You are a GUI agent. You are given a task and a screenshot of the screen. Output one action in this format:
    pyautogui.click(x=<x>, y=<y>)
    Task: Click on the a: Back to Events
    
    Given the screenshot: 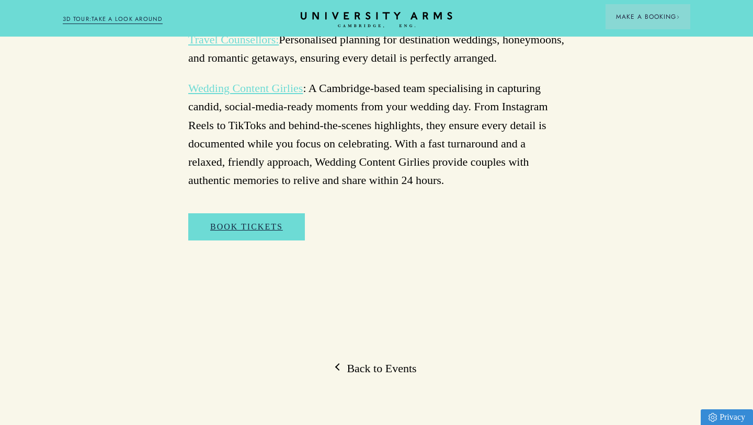 What is the action you would take?
    pyautogui.click(x=376, y=369)
    